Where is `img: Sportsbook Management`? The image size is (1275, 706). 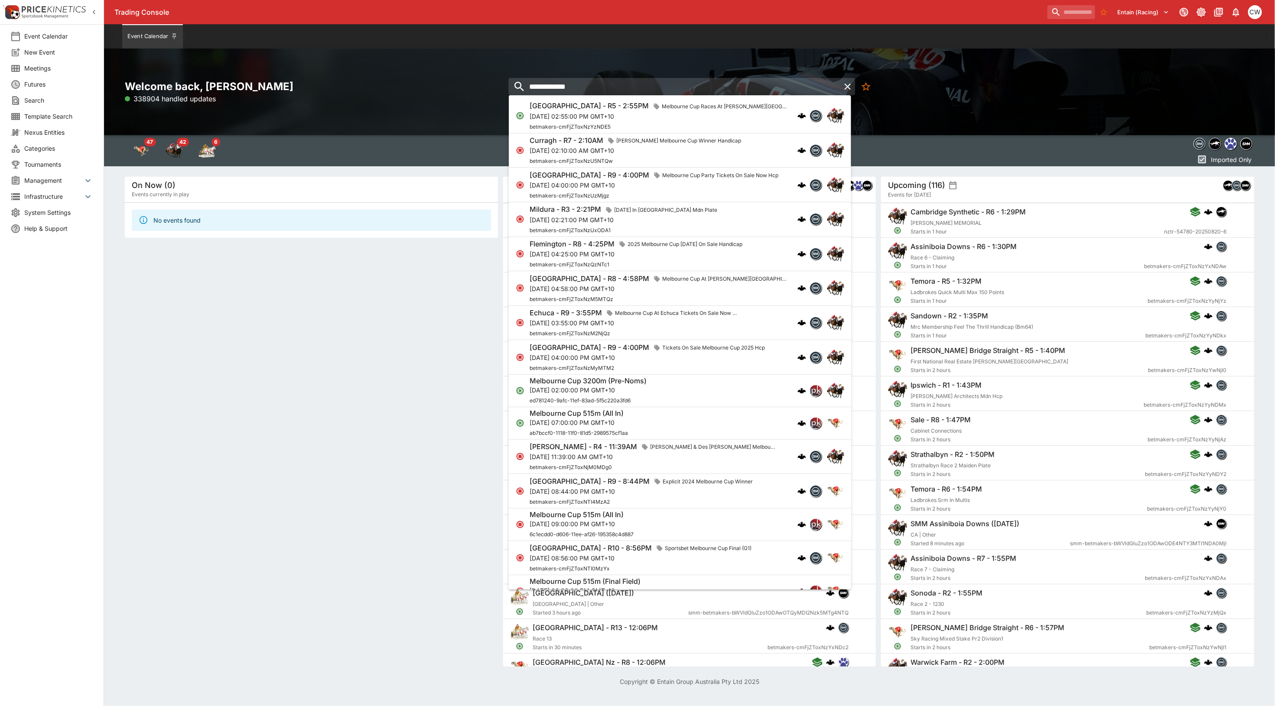
img: Sportsbook Management is located at coordinates (45, 16).